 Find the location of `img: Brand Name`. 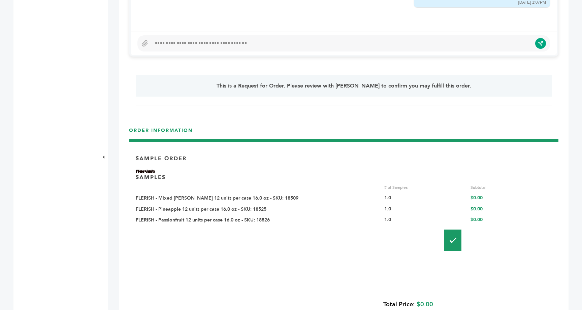

img: Brand Name is located at coordinates (146, 171).